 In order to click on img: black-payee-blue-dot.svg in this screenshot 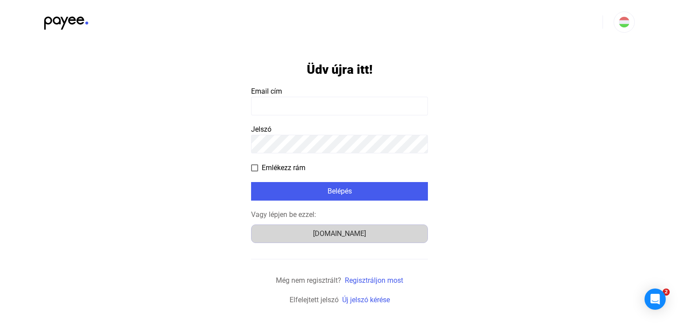, I will do `click(66, 20)`.